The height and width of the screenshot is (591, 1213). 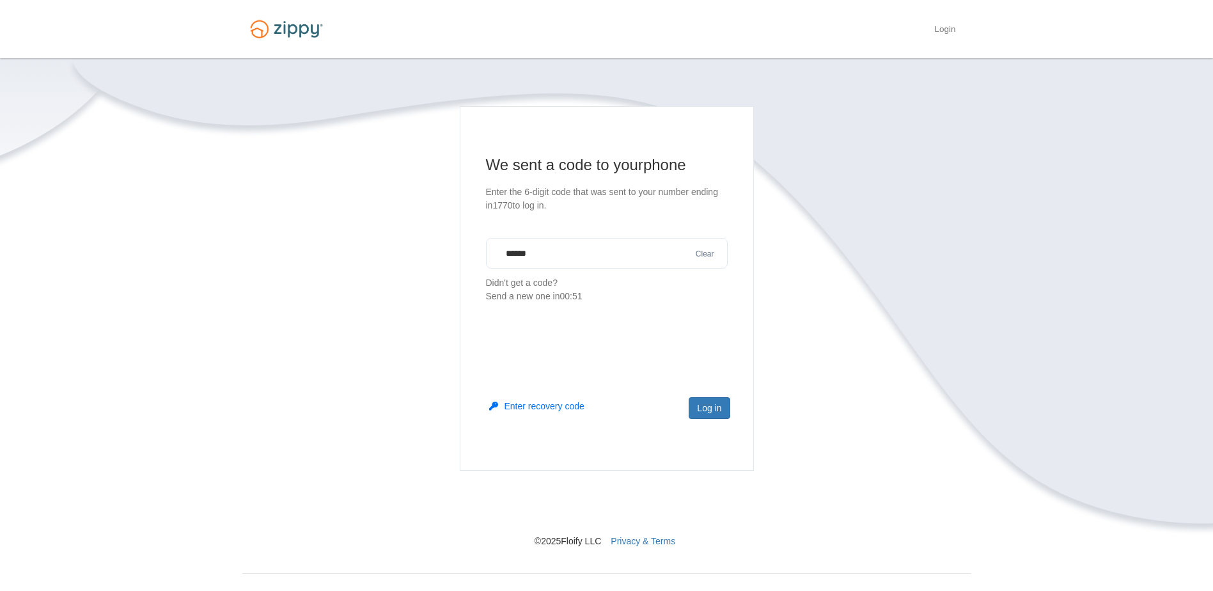 I want to click on nav: © 2025 Floify LLC, so click(x=607, y=509).